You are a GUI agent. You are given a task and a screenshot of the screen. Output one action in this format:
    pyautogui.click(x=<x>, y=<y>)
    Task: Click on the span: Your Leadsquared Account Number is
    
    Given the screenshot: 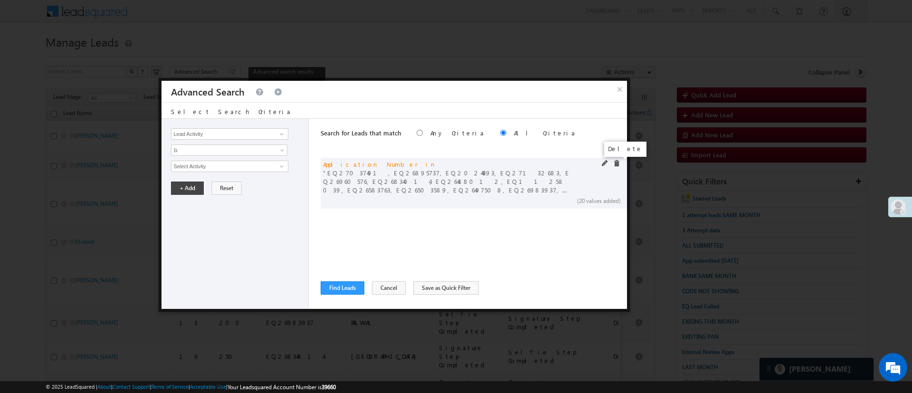 What is the action you would take?
    pyautogui.click(x=282, y=386)
    